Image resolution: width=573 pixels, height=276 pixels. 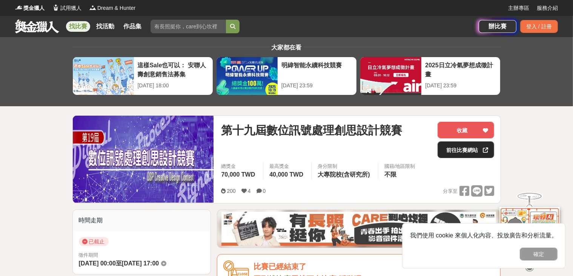 I want to click on span: 最高獎金, so click(x=287, y=166).